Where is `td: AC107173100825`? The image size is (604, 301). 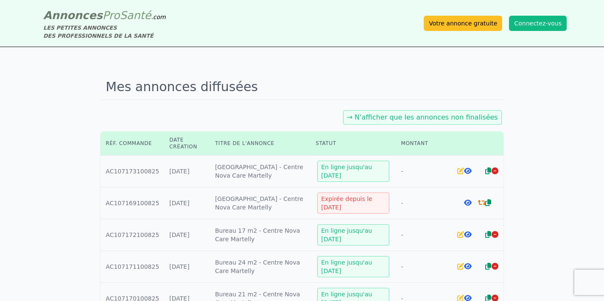 td: AC107173100825 is located at coordinates (132, 171).